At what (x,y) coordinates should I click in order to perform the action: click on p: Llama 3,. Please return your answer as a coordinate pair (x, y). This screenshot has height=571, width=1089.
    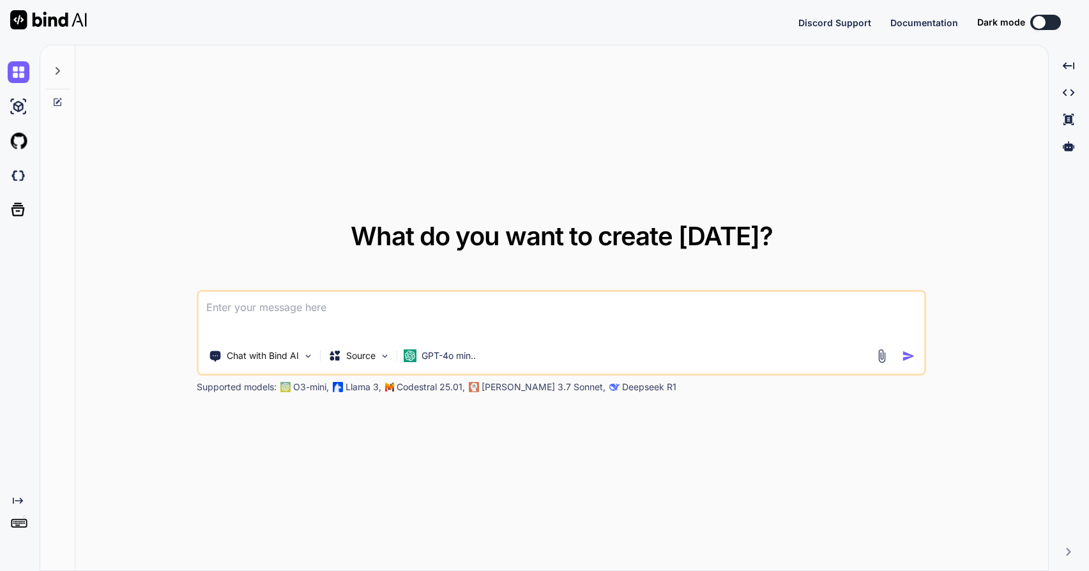
    Looking at the image, I should click on (363, 387).